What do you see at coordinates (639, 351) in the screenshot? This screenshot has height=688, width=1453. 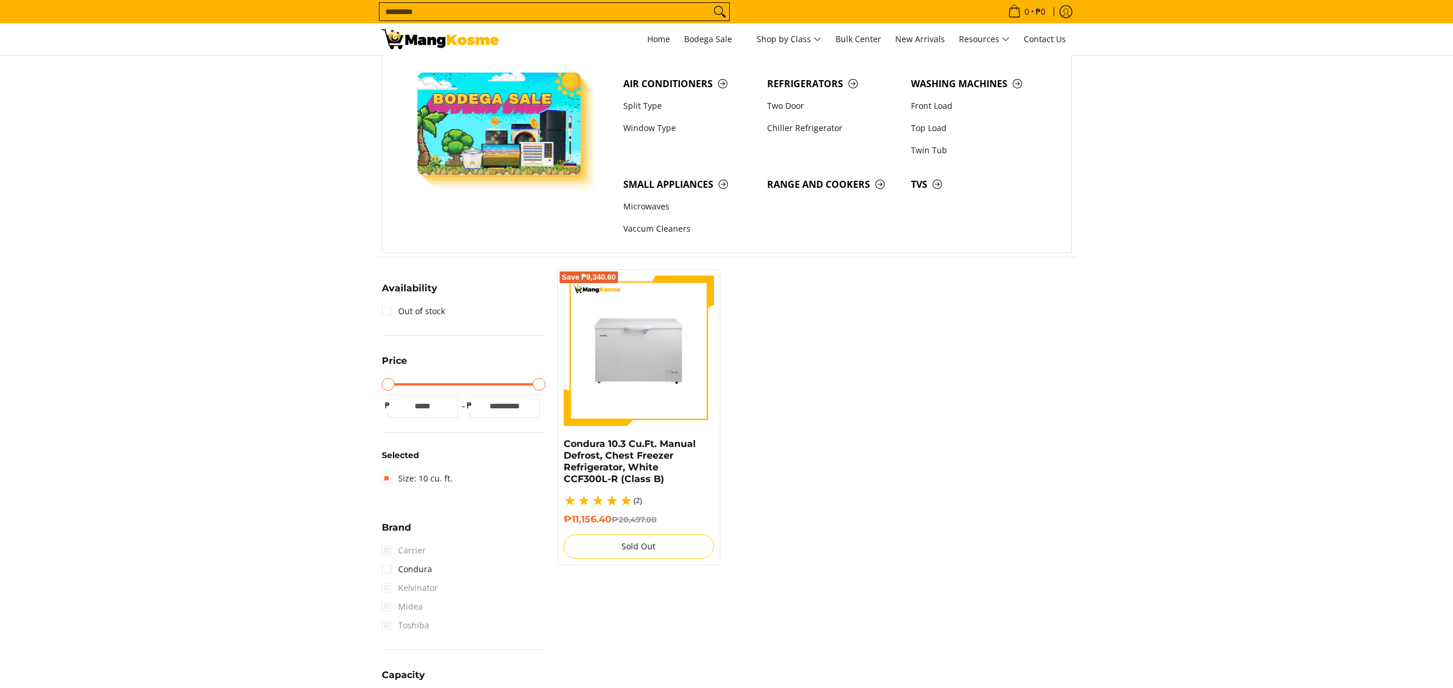 I see `img: Condura 10.3 Cu.Ft. Manual Defrost, Chest Freezer Refrigerator, White CCF300L-R (Class B)` at bounding box center [639, 351].